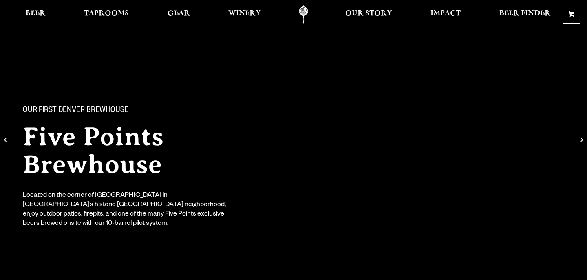 This screenshot has width=587, height=280. What do you see at coordinates (525, 13) in the screenshot?
I see `span: Beer Finder` at bounding box center [525, 13].